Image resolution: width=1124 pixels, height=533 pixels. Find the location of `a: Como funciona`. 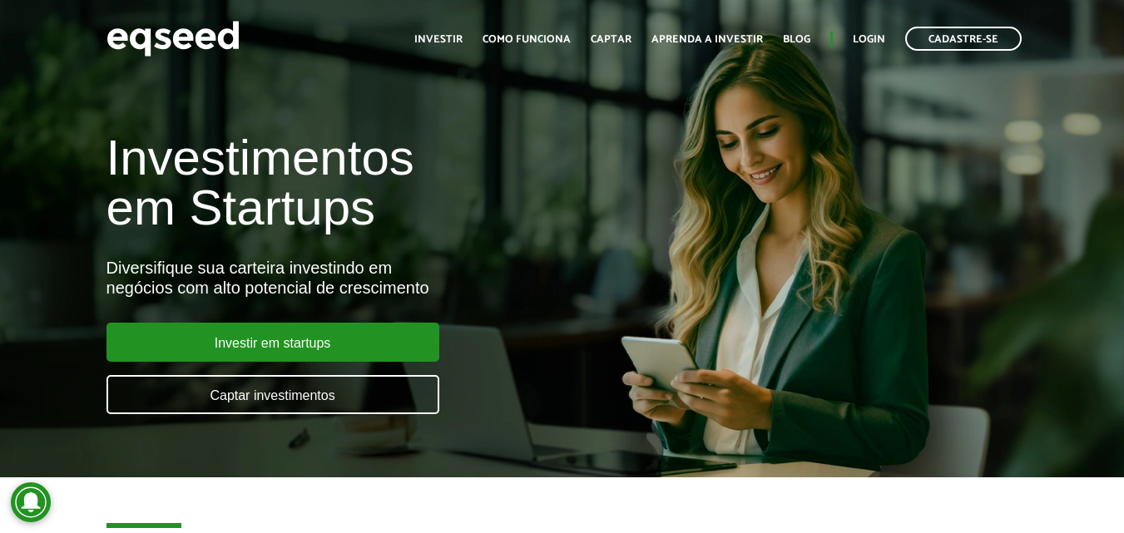

a: Como funciona is located at coordinates (527, 39).